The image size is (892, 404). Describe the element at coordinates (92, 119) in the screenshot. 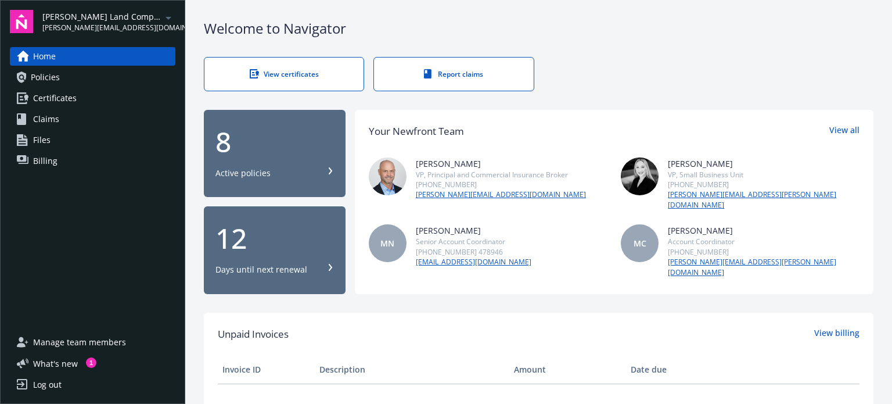

I see `a: Claims` at that location.